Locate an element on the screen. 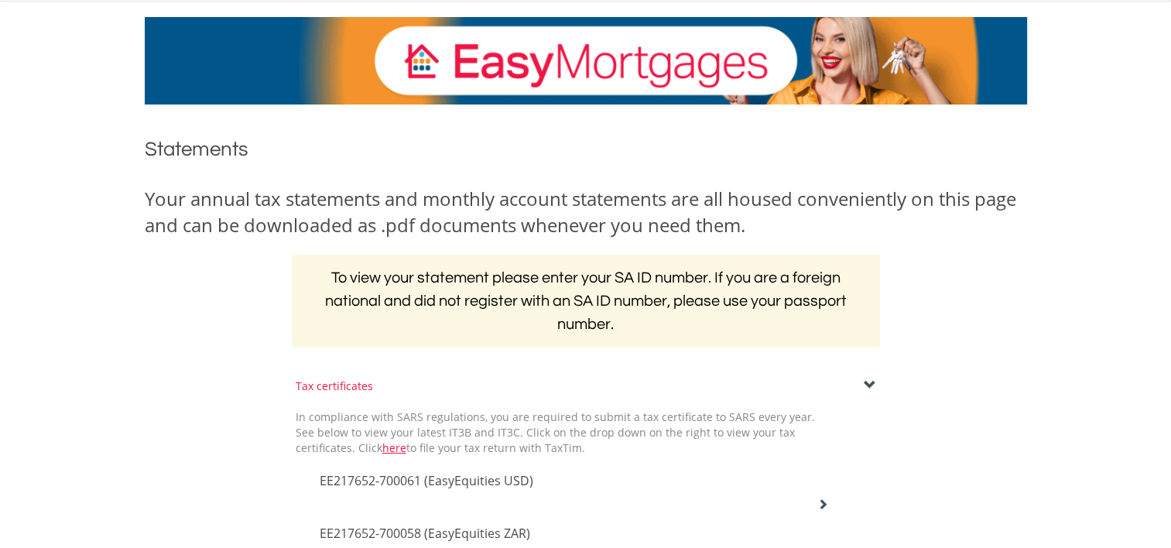  span: EE217652-700058 (EasyEquities ZAR) is located at coordinates (425, 533).